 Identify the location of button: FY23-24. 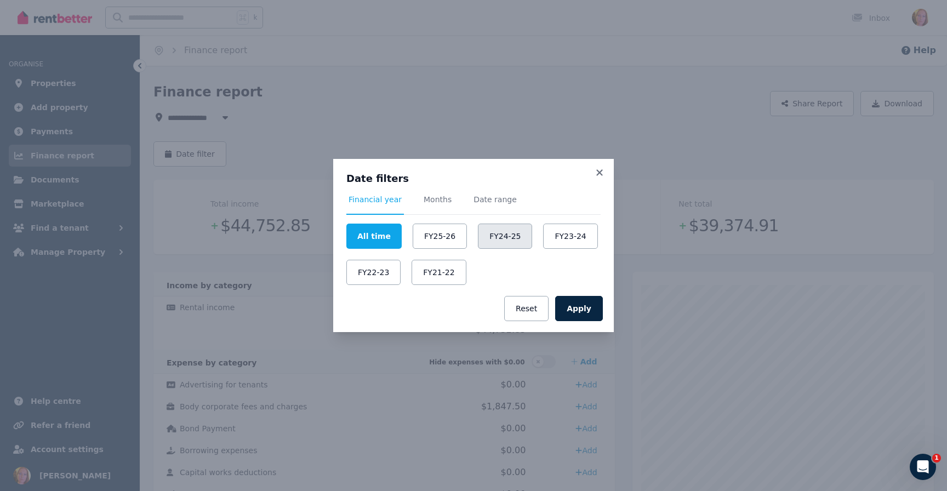
(570, 236).